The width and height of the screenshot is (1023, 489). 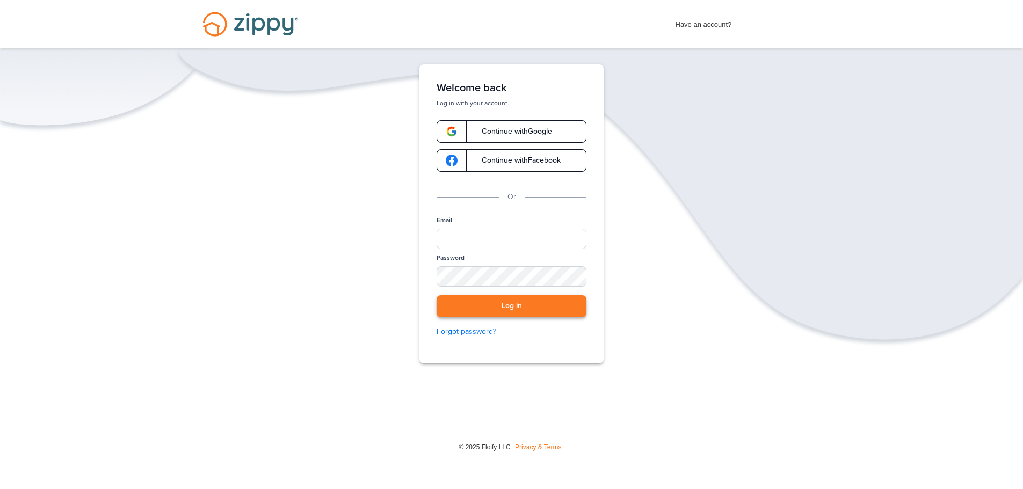 What do you see at coordinates (484, 447) in the screenshot?
I see `span: © 2025 Floify LLC` at bounding box center [484, 447].